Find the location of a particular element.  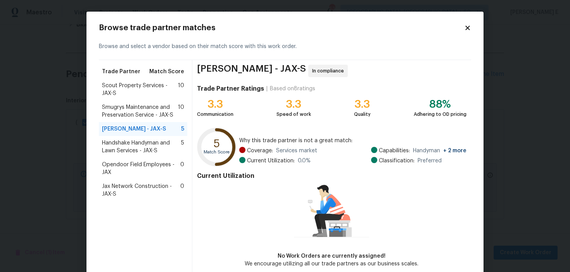

div: Browse and select a vendor based on their match score with this work order. is located at coordinates (285, 47).